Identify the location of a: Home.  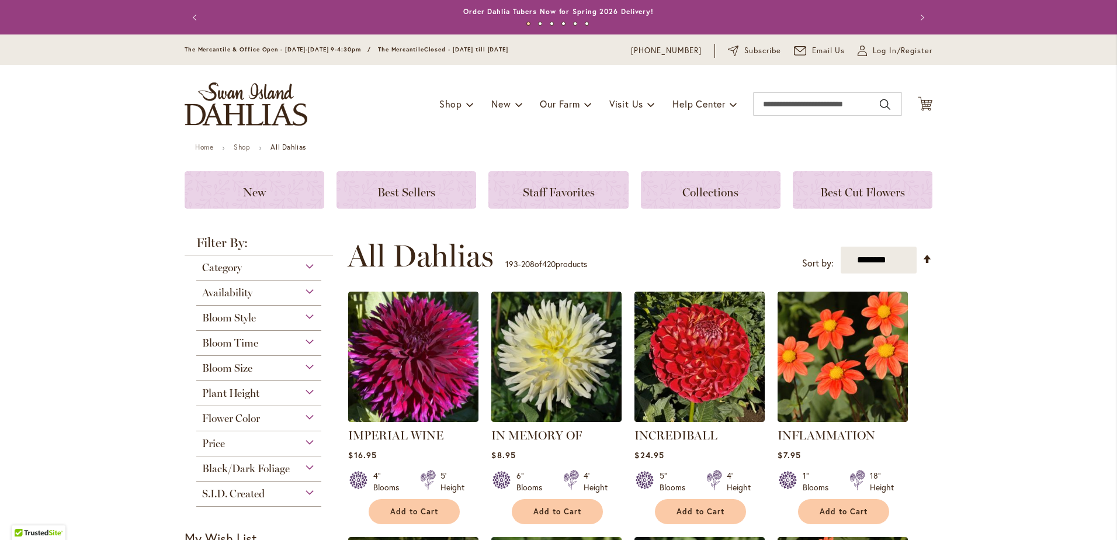
(204, 147).